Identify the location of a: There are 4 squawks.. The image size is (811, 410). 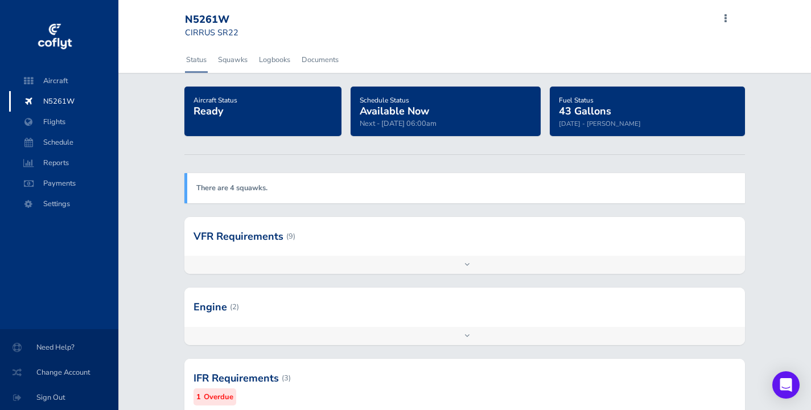
(232, 188).